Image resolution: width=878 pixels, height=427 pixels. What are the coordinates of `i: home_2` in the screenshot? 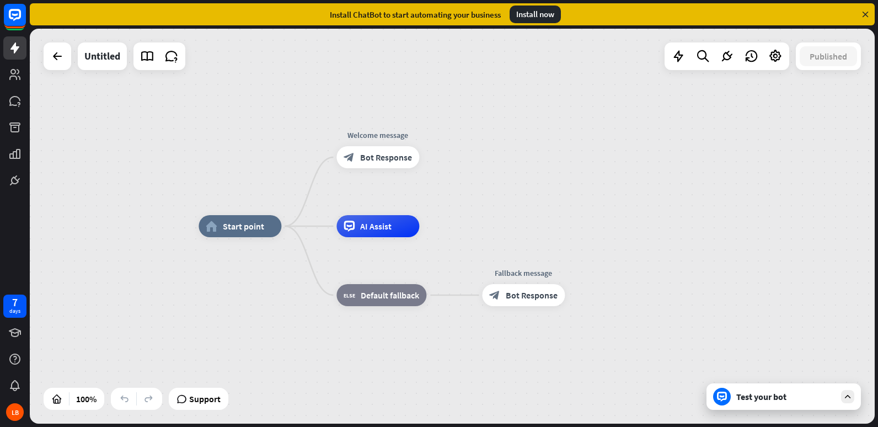 It's located at (211, 226).